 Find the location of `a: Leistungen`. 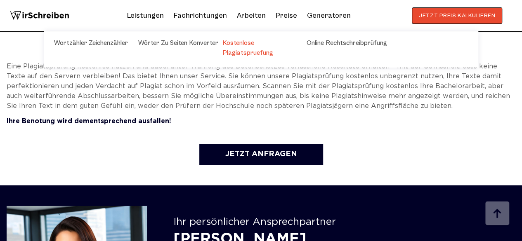

a: Leistungen is located at coordinates (145, 16).